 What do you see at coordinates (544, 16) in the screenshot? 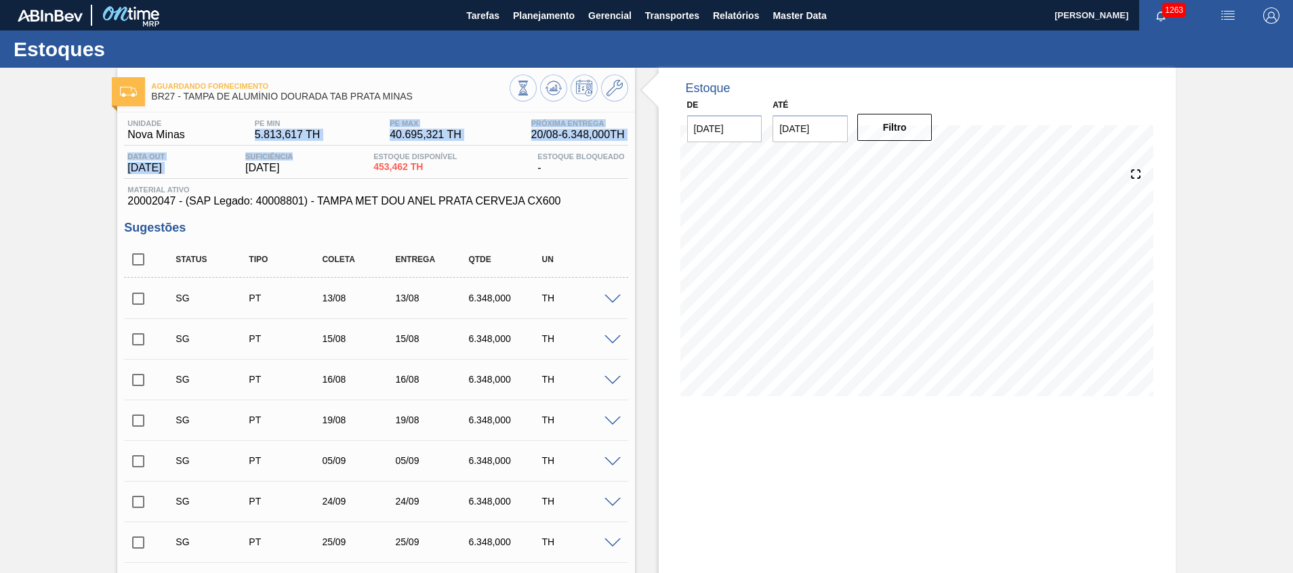
I see `span: Planejamento` at bounding box center [544, 16].